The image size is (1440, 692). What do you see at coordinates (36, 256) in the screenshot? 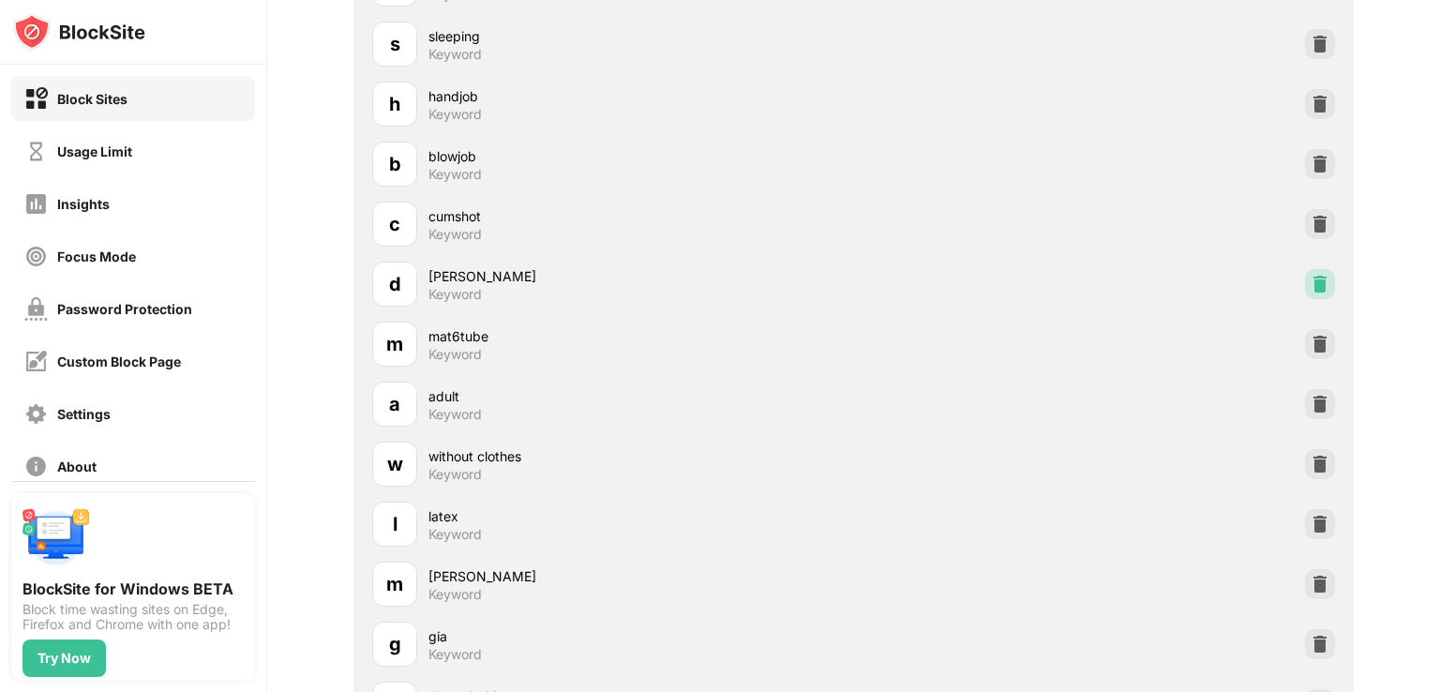
I see `img: focus-off.svg` at bounding box center [36, 256].